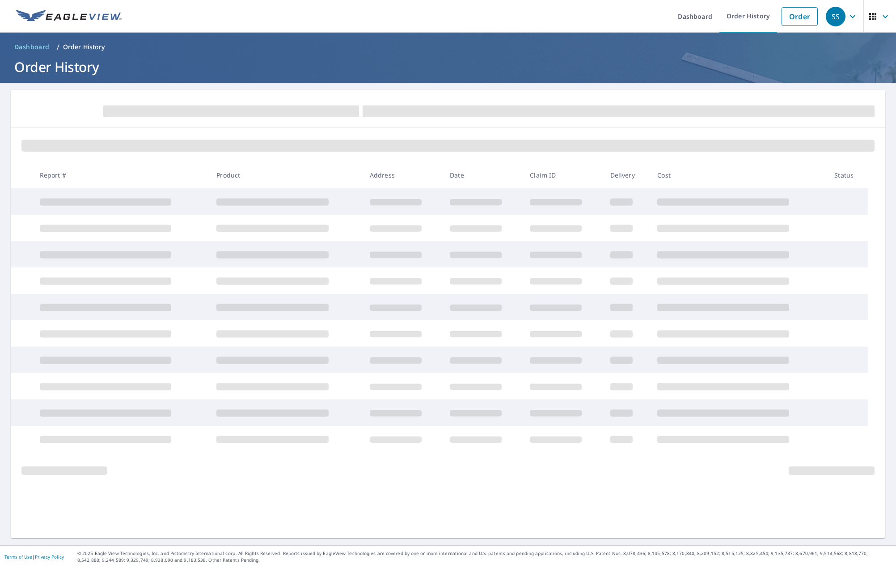 This screenshot has width=896, height=568. I want to click on p: Order History, so click(84, 47).